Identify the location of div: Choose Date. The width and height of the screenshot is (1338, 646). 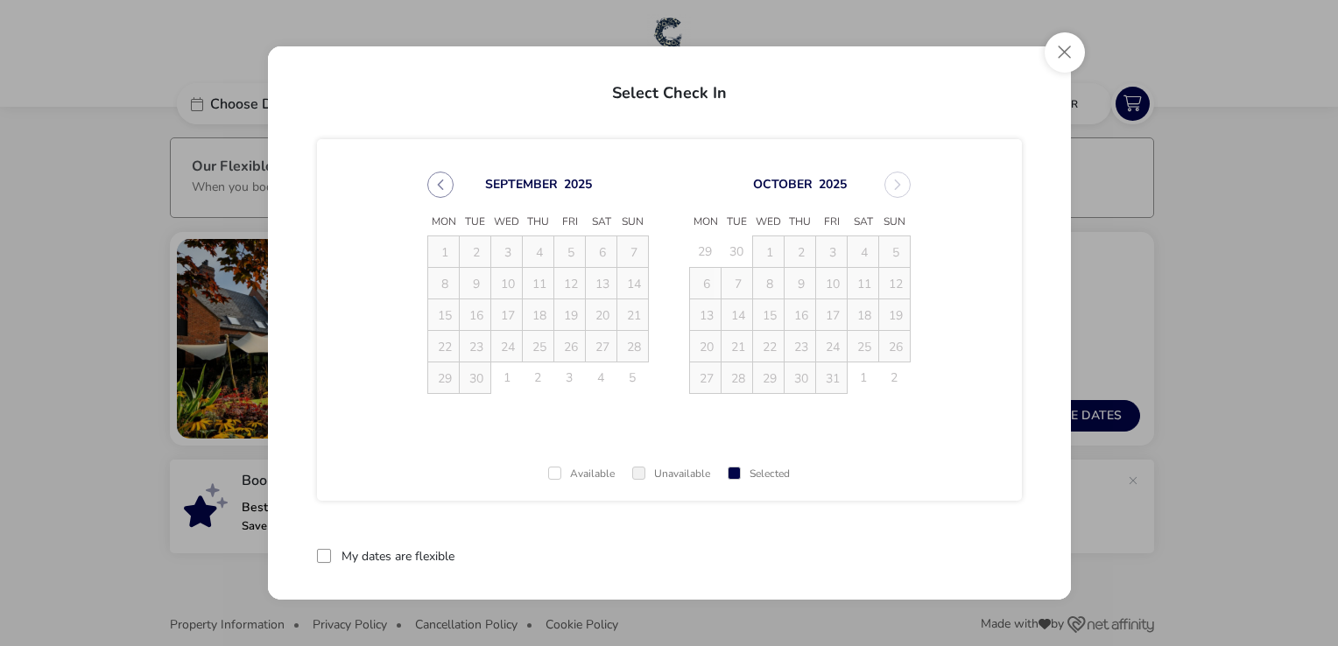
(669, 283).